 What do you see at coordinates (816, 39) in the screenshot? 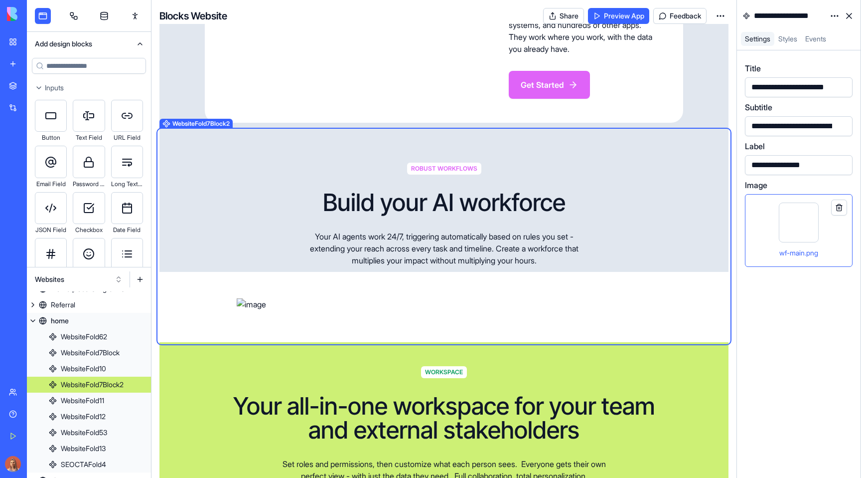
I see `a: Events` at bounding box center [816, 39].